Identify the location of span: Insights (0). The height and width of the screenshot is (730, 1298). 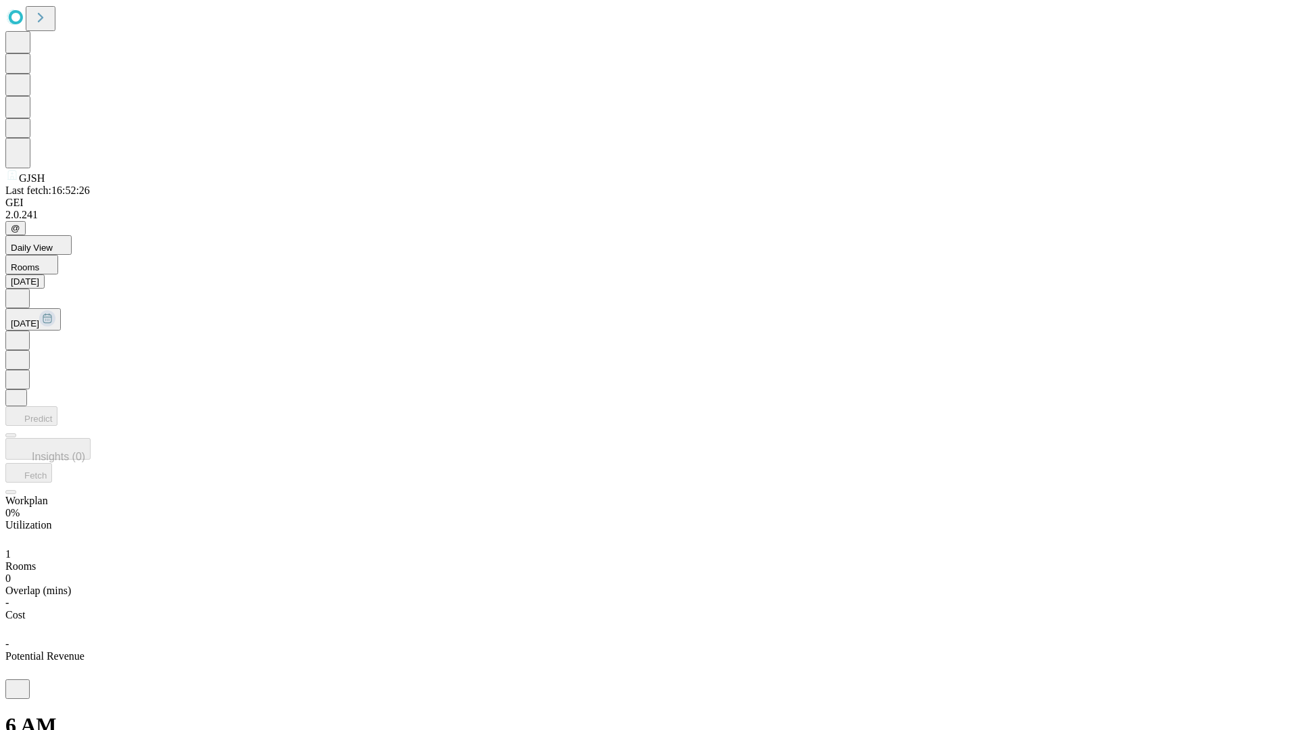
(58, 456).